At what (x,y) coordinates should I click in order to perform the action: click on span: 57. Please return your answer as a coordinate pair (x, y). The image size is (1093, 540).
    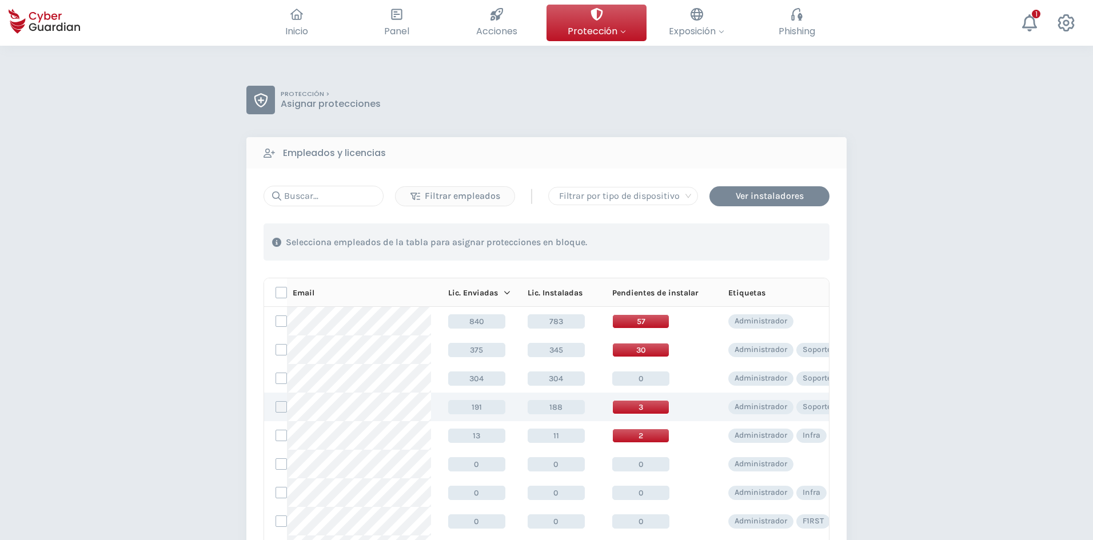
    Looking at the image, I should click on (641, 321).